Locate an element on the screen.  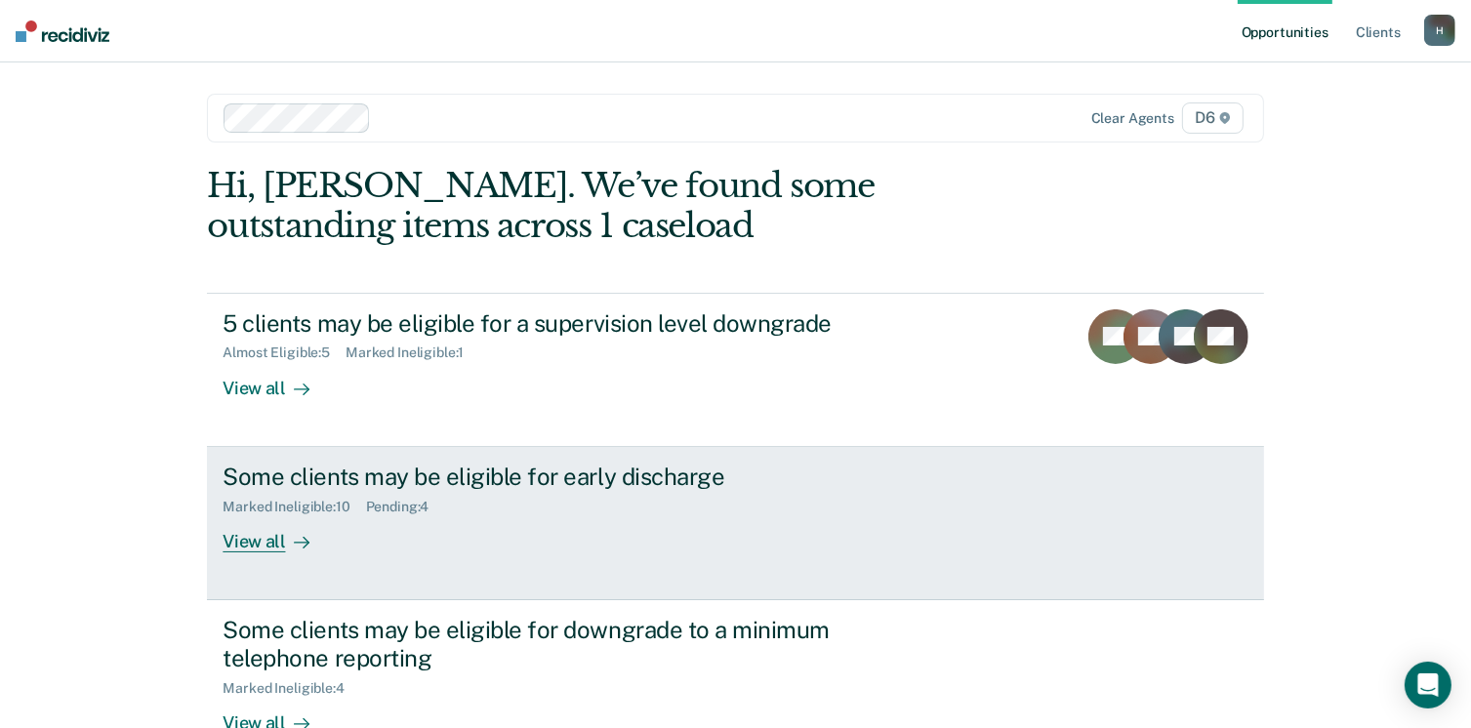
div: Open Intercom Messenger is located at coordinates (1428, 685).